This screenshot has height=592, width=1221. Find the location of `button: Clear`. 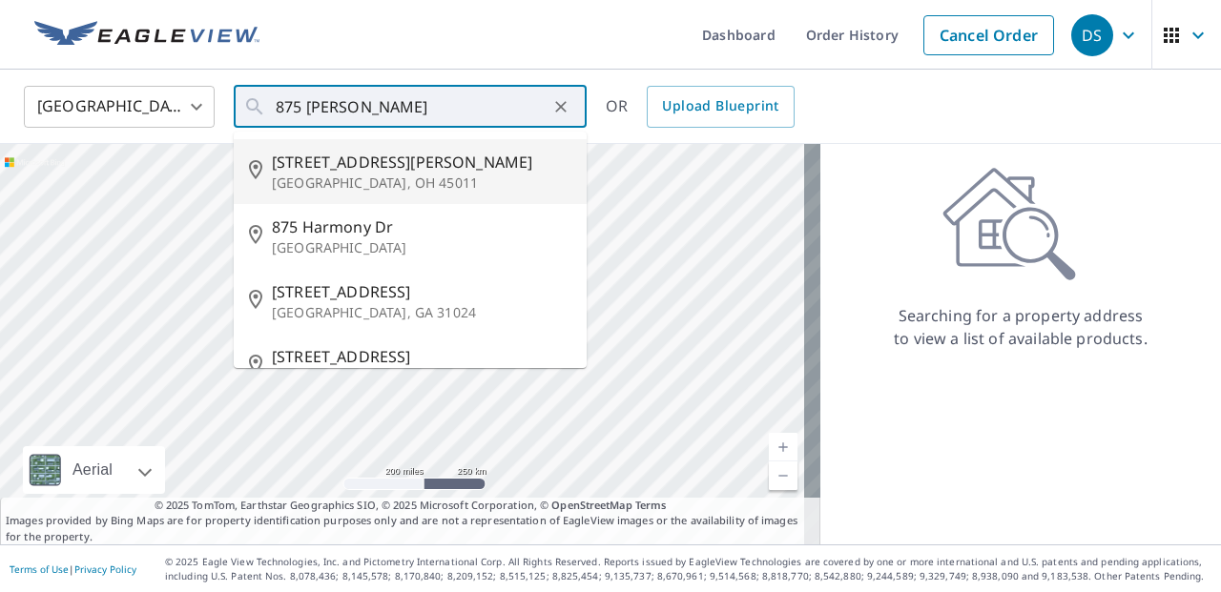

button: Clear is located at coordinates (561, 107).